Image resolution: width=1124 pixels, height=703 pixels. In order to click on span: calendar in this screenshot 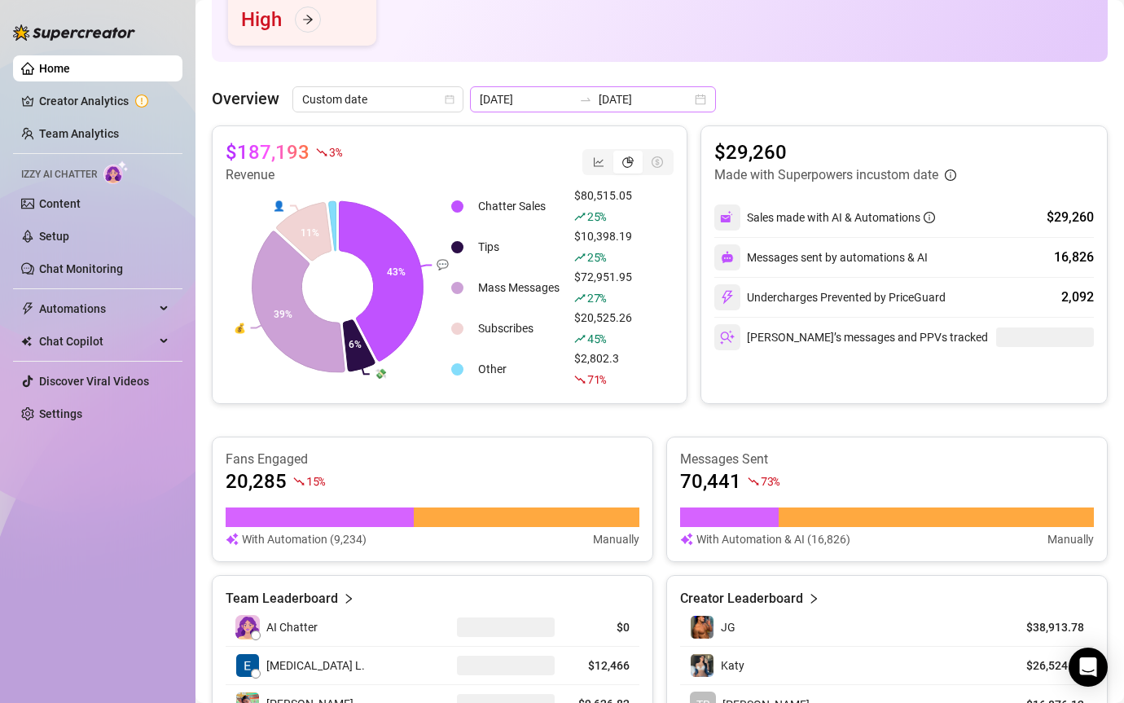, I will do `click(450, 99)`.